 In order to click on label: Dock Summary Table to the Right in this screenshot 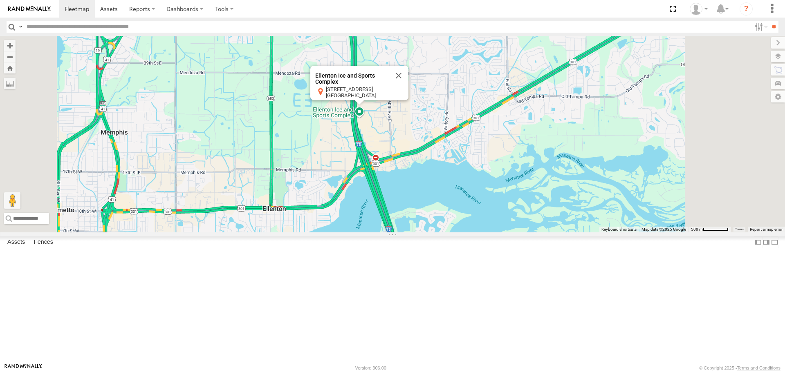, I will do `click(766, 242)`.